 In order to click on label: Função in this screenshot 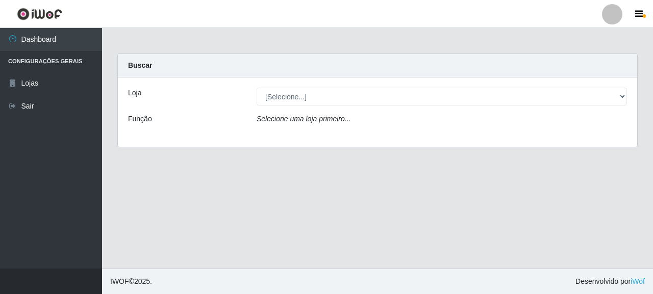, I will do `click(140, 119)`.